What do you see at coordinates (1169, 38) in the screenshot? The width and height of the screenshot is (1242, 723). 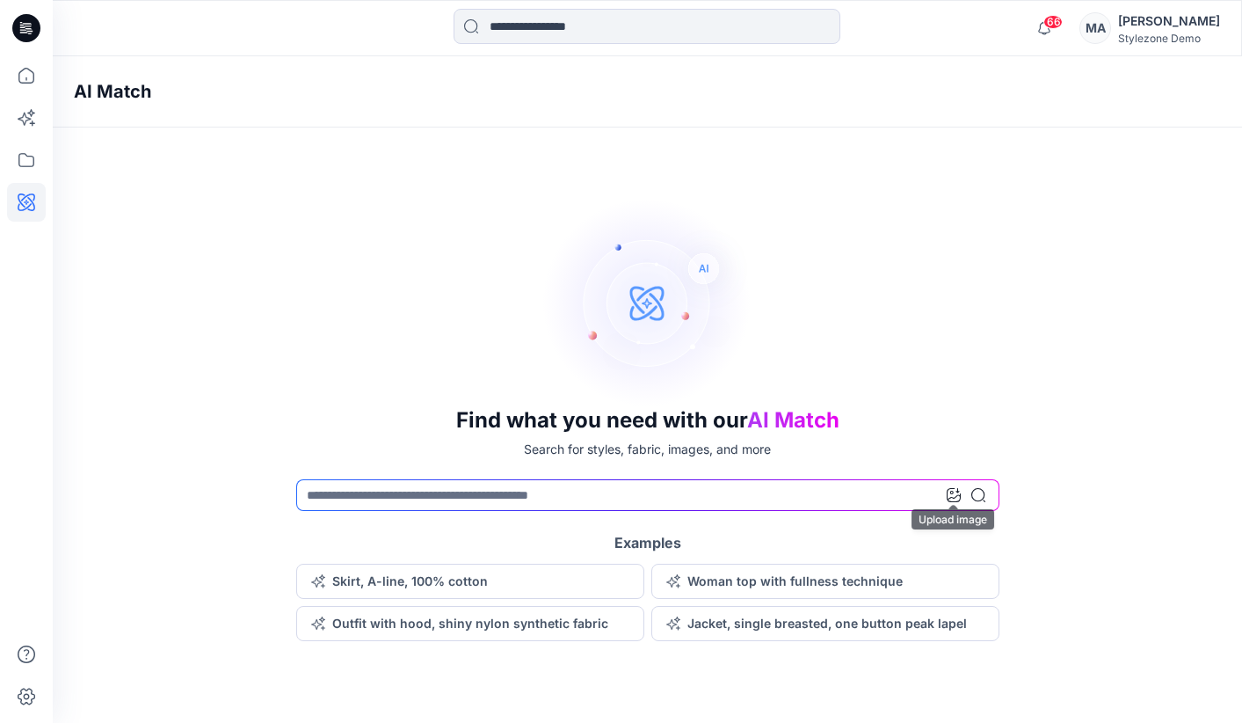 I see `div: Stylezone Demo` at bounding box center [1169, 38].